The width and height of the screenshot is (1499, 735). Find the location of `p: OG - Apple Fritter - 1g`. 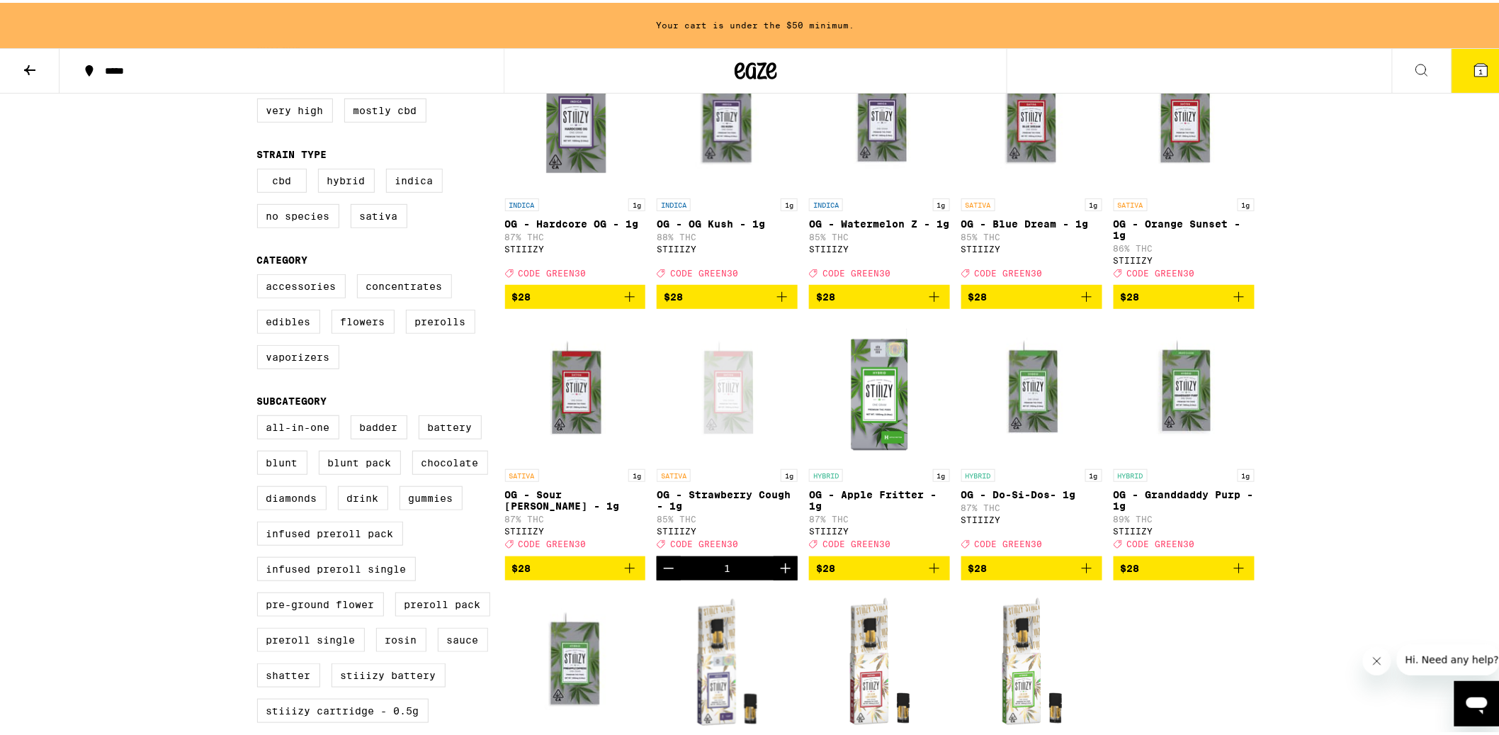

p: OG - Apple Fritter - 1g is located at coordinates (879, 497).